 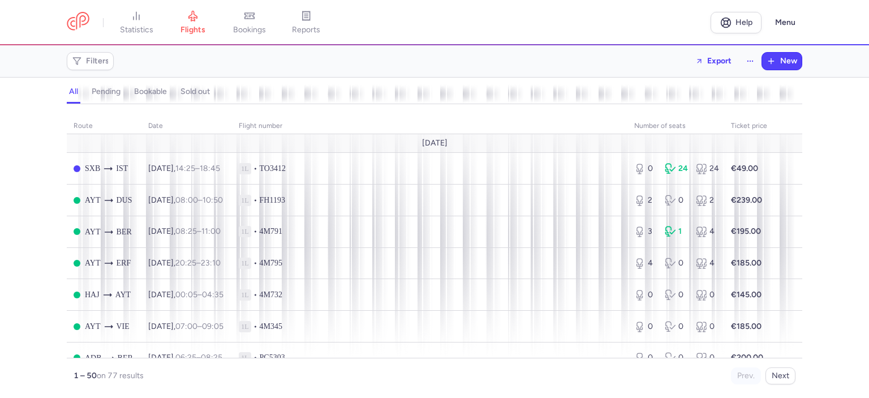 I want to click on span: Export, so click(x=719, y=61).